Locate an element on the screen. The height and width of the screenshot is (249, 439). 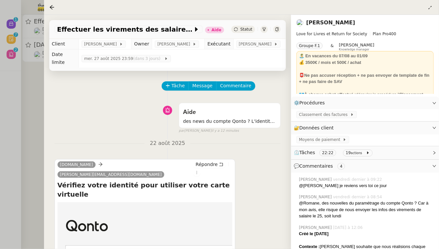
span: 22 août 2025 is located at coordinates (167, 143).